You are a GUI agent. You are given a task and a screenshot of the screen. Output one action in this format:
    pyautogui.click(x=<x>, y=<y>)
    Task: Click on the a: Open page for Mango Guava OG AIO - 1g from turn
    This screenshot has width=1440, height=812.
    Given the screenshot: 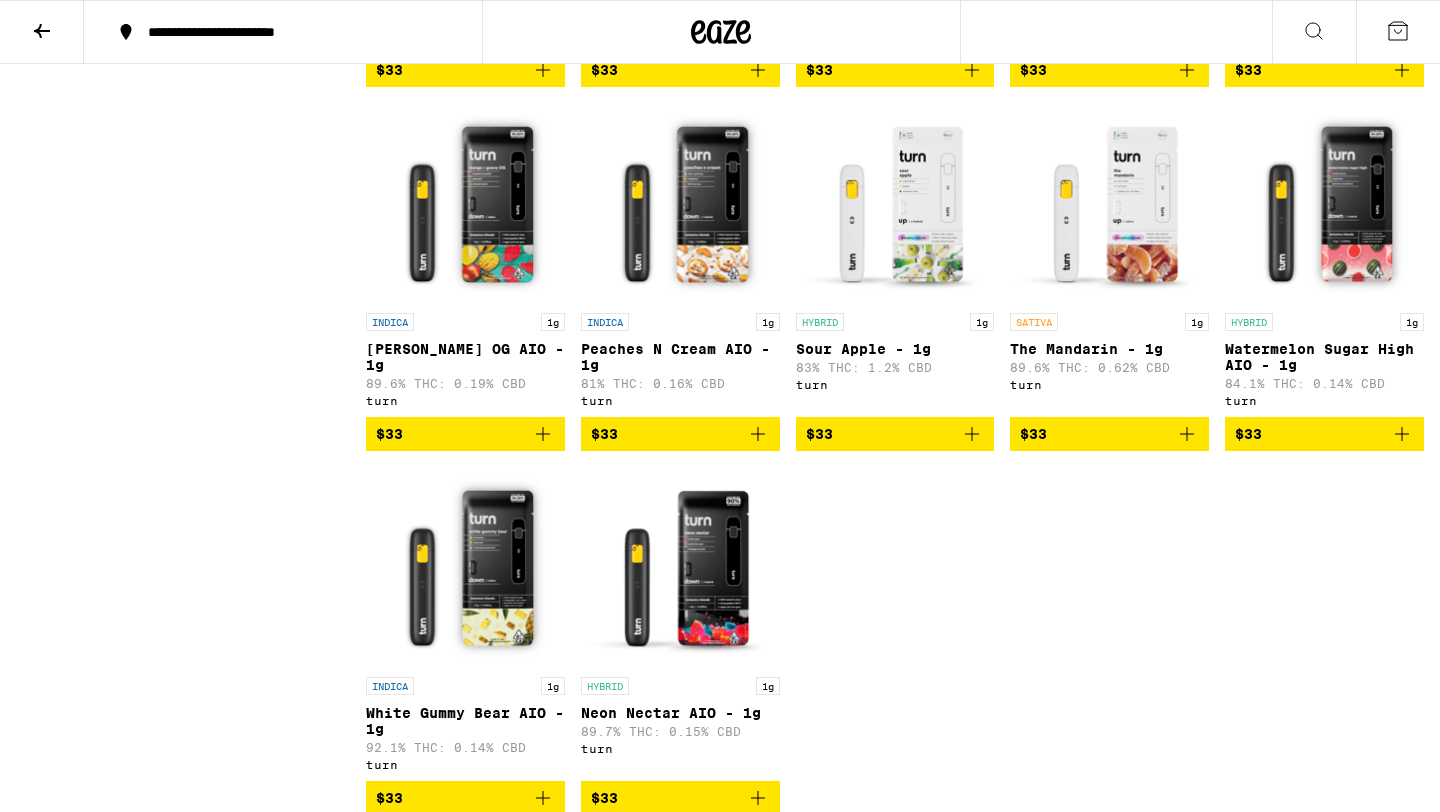 What is the action you would take?
    pyautogui.click(x=465, y=260)
    